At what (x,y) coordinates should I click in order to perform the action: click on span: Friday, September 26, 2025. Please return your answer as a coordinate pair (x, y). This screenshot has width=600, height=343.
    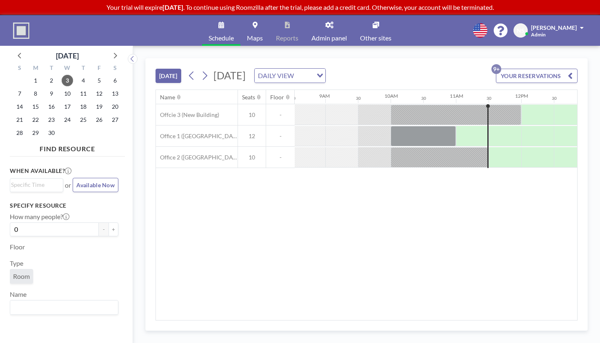
    Looking at the image, I should click on (99, 120).